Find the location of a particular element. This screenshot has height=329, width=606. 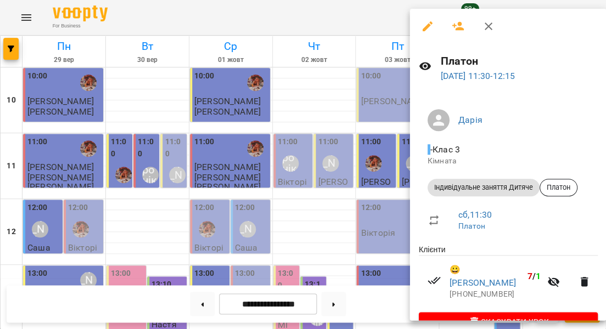

span: Платон is located at coordinates (558, 188).